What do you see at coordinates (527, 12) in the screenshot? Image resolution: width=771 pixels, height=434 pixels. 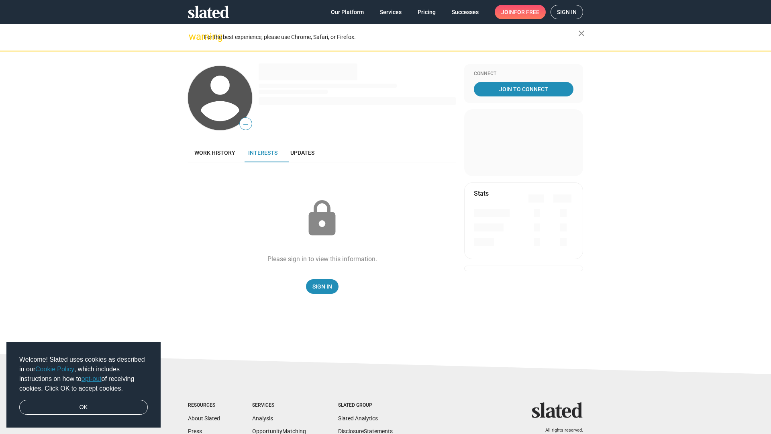 I see `span: for free` at bounding box center [527, 12].